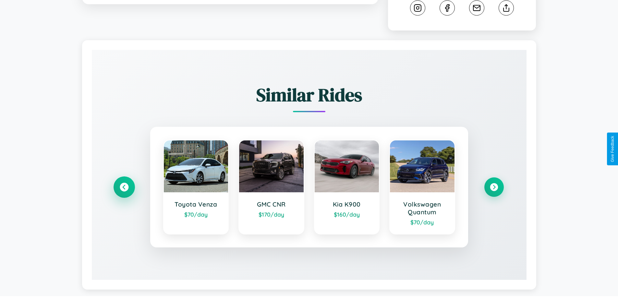  I want to click on a: GMC CNR$170/day, so click(271, 187).